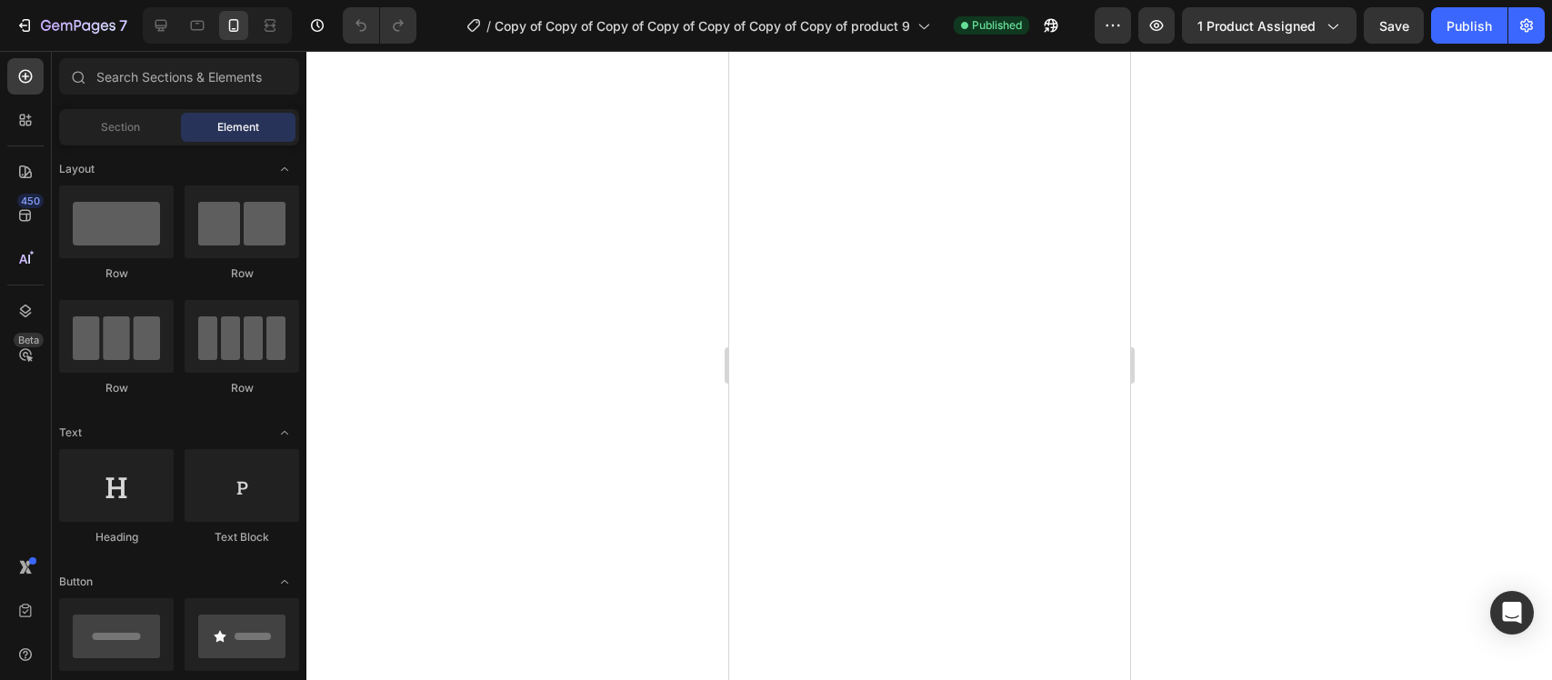 This screenshot has width=1552, height=680. What do you see at coordinates (28, 340) in the screenshot?
I see `div: Beta` at bounding box center [28, 340].